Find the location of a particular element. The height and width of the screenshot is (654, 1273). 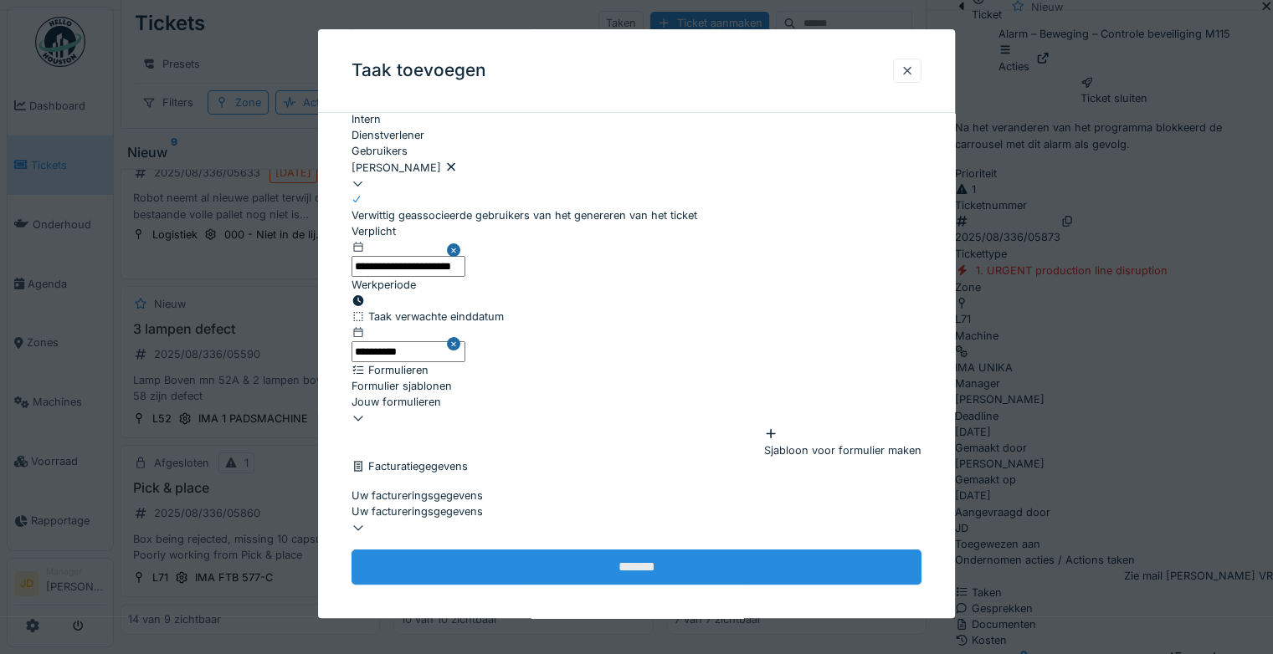

div: Intern is located at coordinates (636, 119).